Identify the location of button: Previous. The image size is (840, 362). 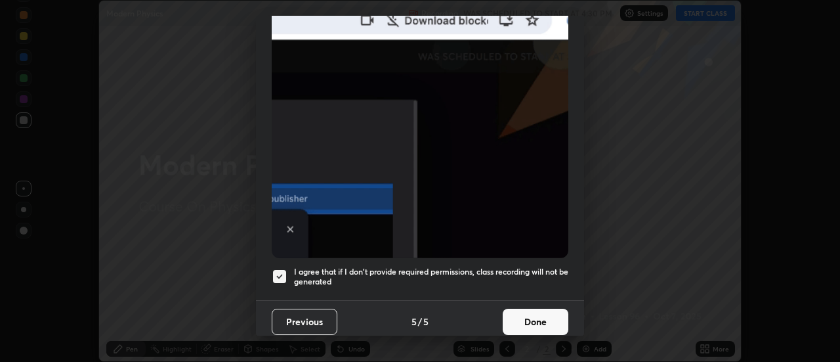
(304, 322).